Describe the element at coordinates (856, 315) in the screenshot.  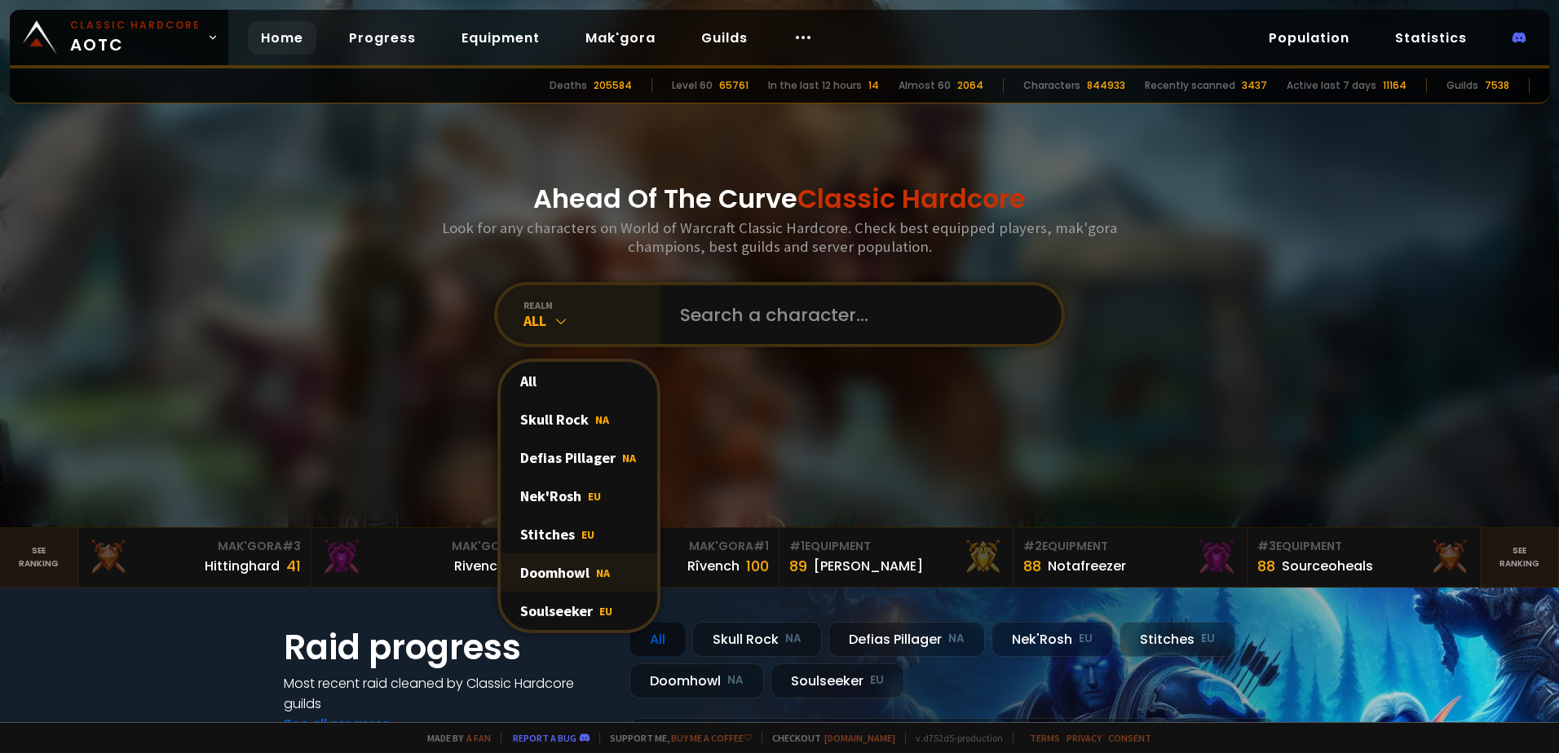
I see `input: Search a character...` at that location.